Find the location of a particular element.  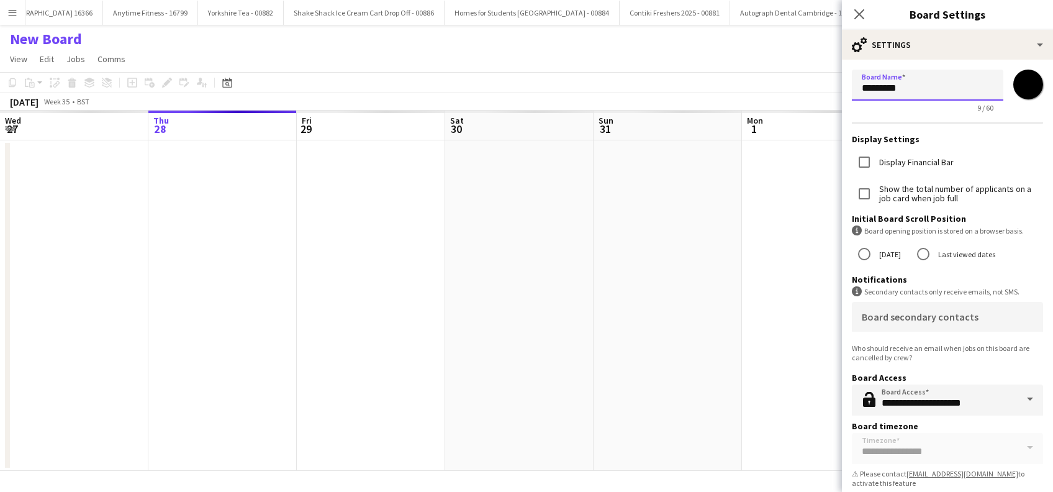

div: ⚠ Please contact to activate this feature is located at coordinates (947, 478).